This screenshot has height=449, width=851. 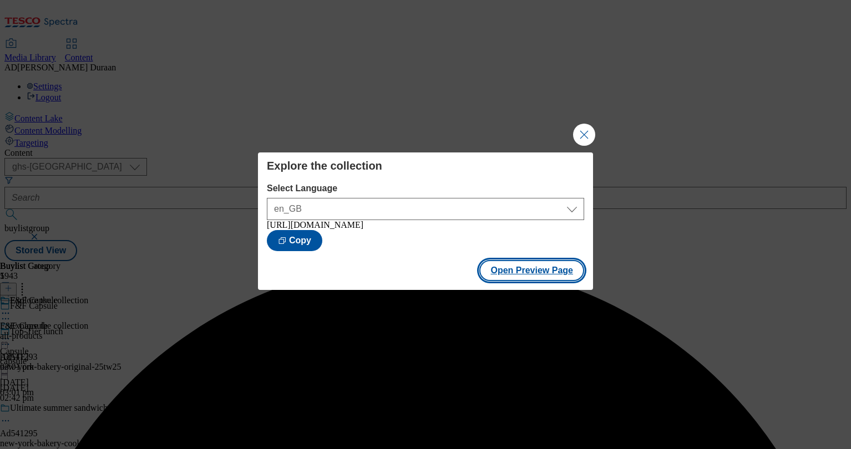 What do you see at coordinates (584, 135) in the screenshot?
I see `button: Close Modal` at bounding box center [584, 135].